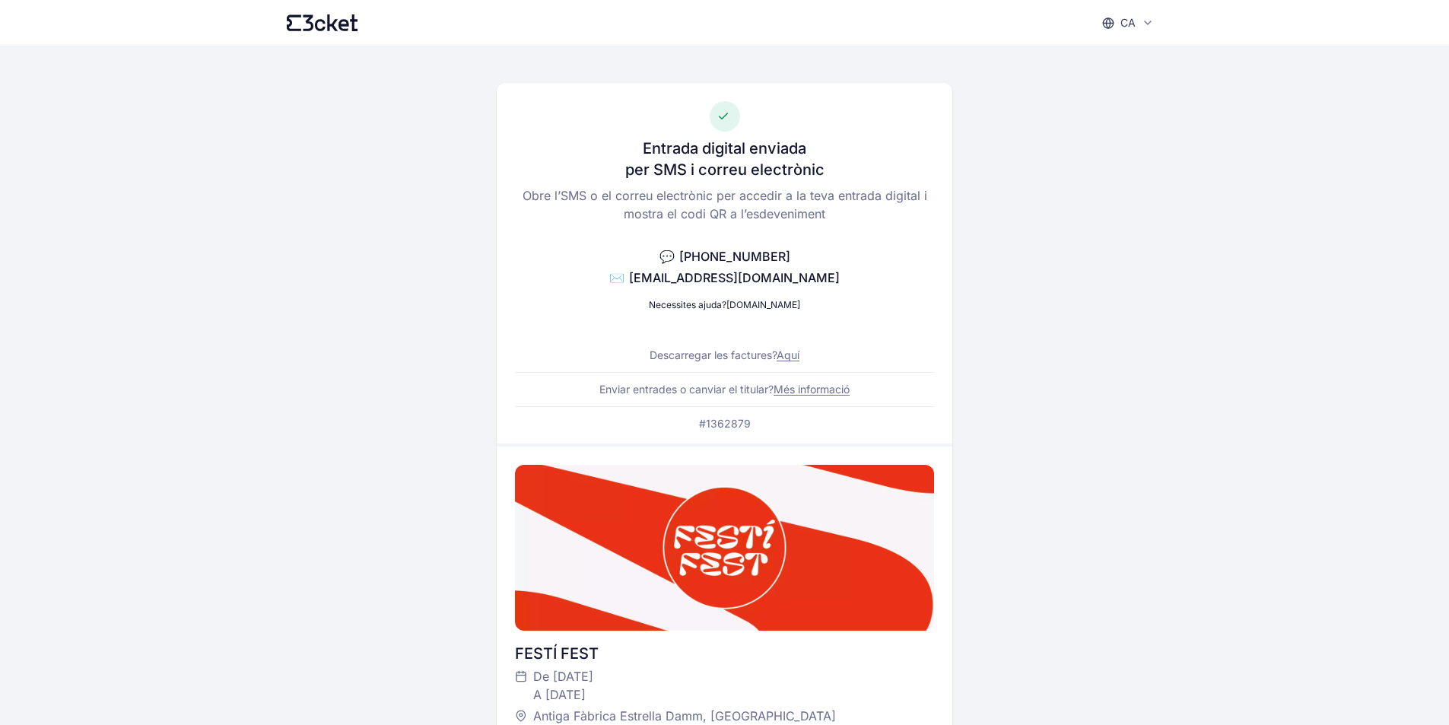  I want to click on a: Aquí, so click(788, 354).